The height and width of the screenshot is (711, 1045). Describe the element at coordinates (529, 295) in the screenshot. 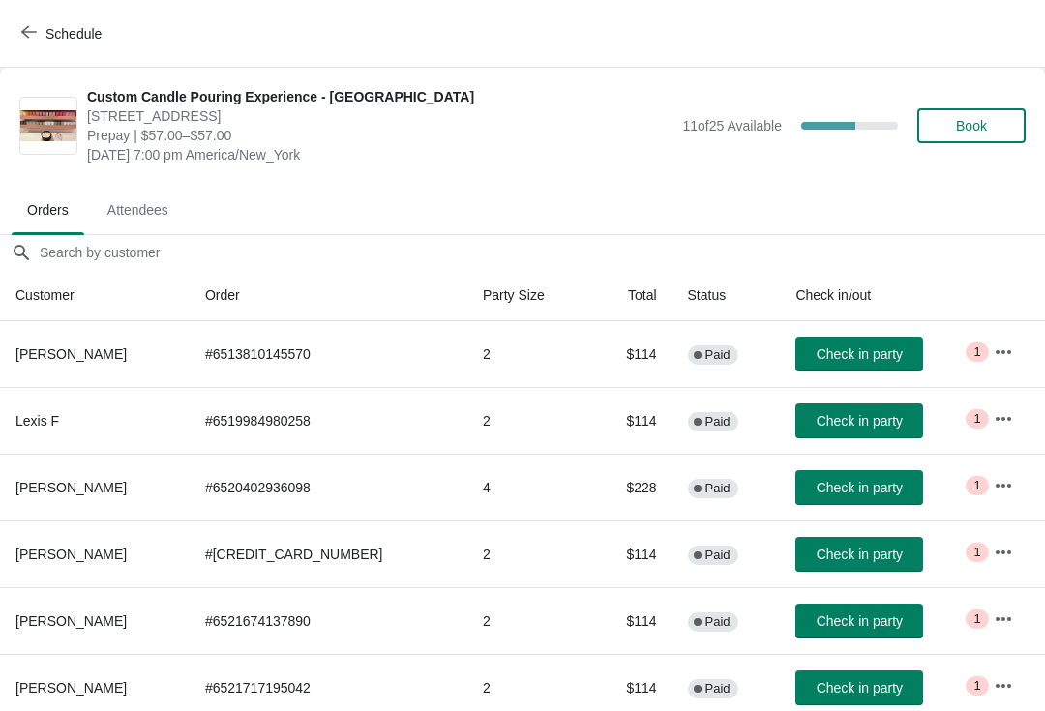

I see `th: Party Size` at that location.